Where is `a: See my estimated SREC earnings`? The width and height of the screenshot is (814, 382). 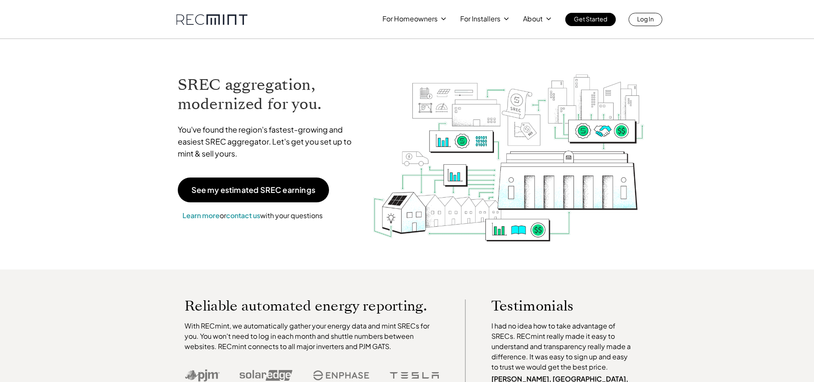 a: See my estimated SREC earnings is located at coordinates (253, 190).